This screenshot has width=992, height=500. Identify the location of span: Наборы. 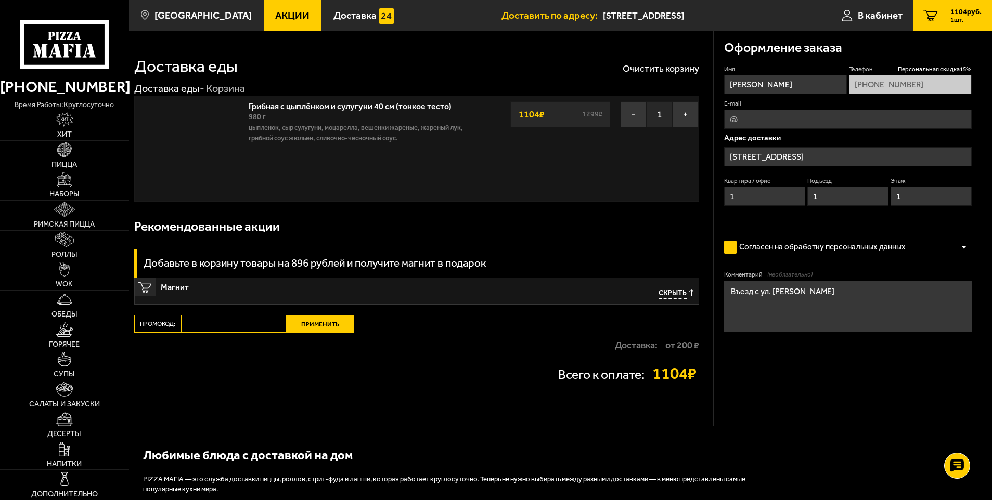
(64, 194).